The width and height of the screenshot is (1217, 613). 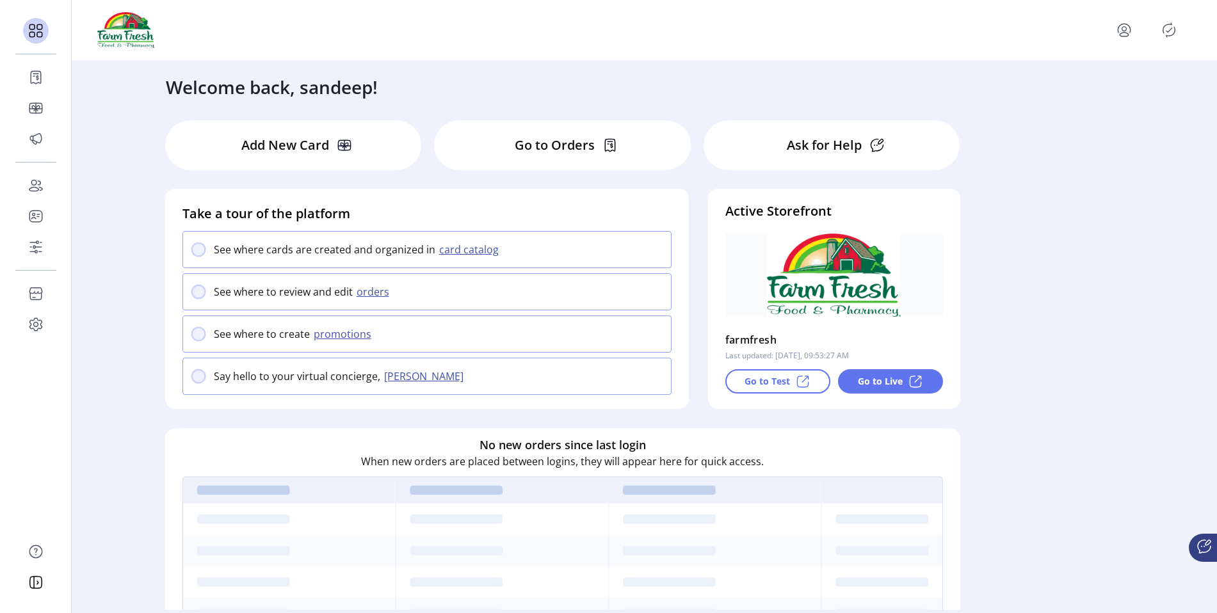 What do you see at coordinates (283, 292) in the screenshot?
I see `p: See where to review and edit` at bounding box center [283, 292].